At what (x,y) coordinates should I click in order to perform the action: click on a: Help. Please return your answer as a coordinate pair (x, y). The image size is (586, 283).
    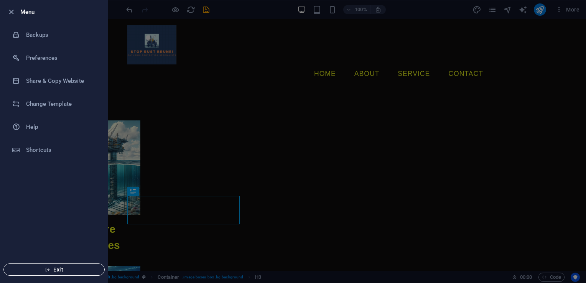
    Looking at the image, I should click on (54, 127).